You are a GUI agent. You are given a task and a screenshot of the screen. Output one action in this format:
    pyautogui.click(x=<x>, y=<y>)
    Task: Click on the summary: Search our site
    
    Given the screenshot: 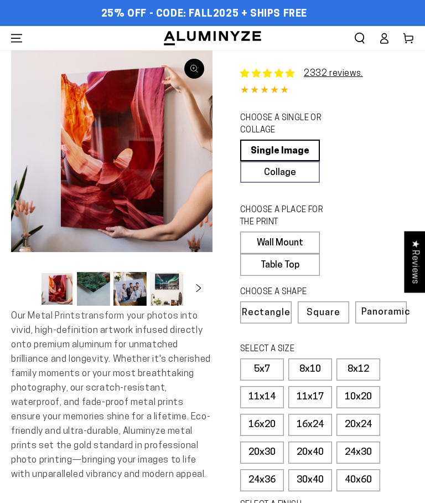 What is the action you would take?
    pyautogui.click(x=360, y=38)
    